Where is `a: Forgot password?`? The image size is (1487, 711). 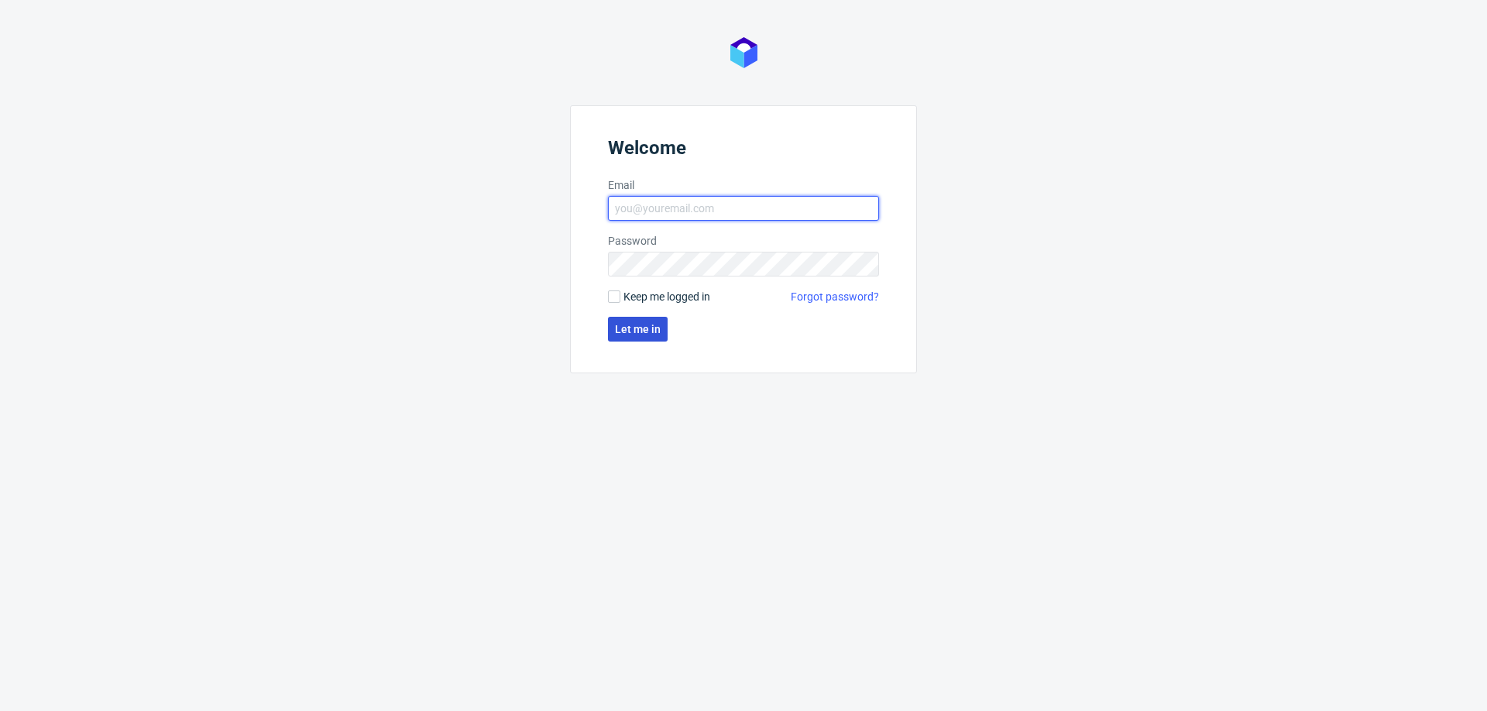
a: Forgot password? is located at coordinates (835, 297).